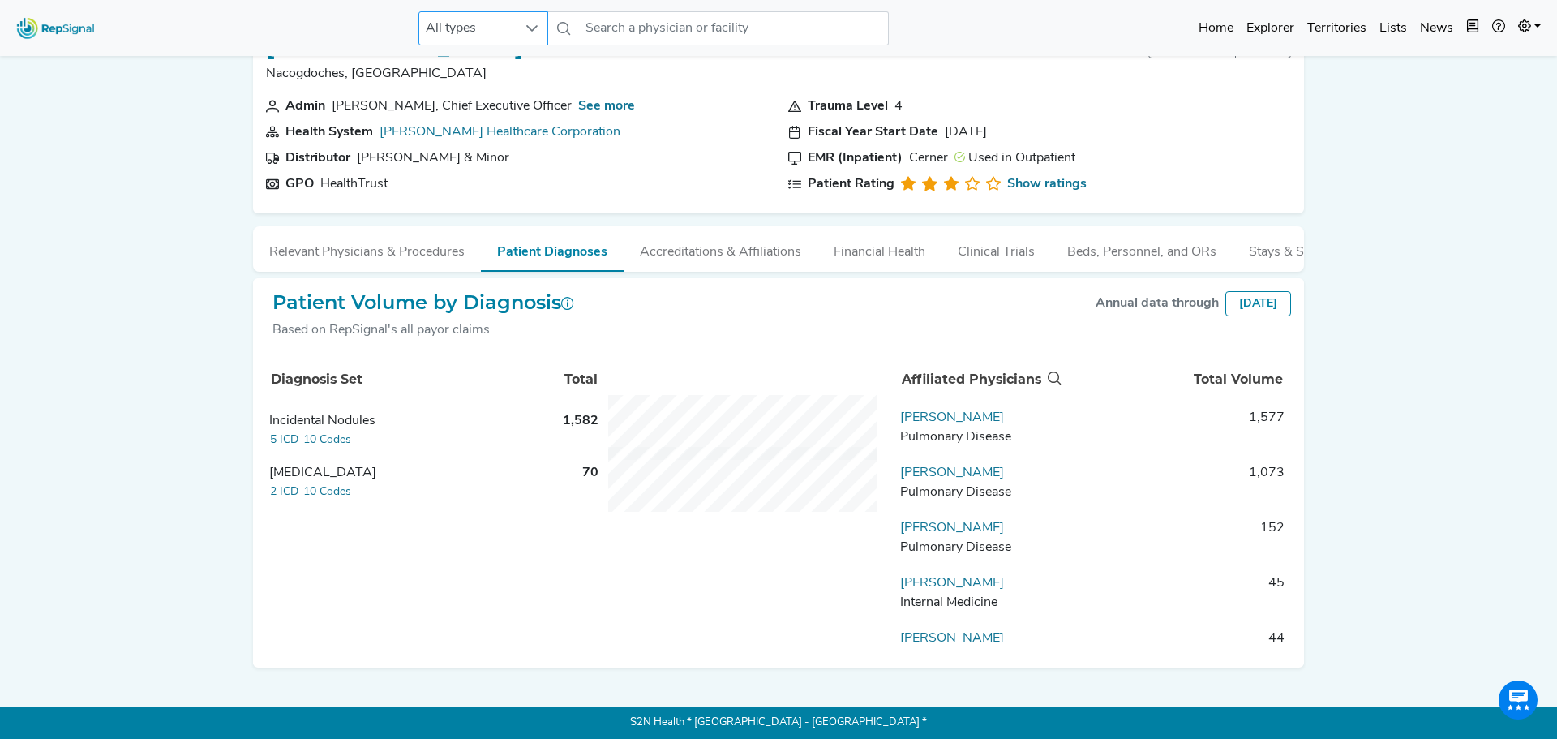  I want to click on div: Cerner, so click(929, 158).